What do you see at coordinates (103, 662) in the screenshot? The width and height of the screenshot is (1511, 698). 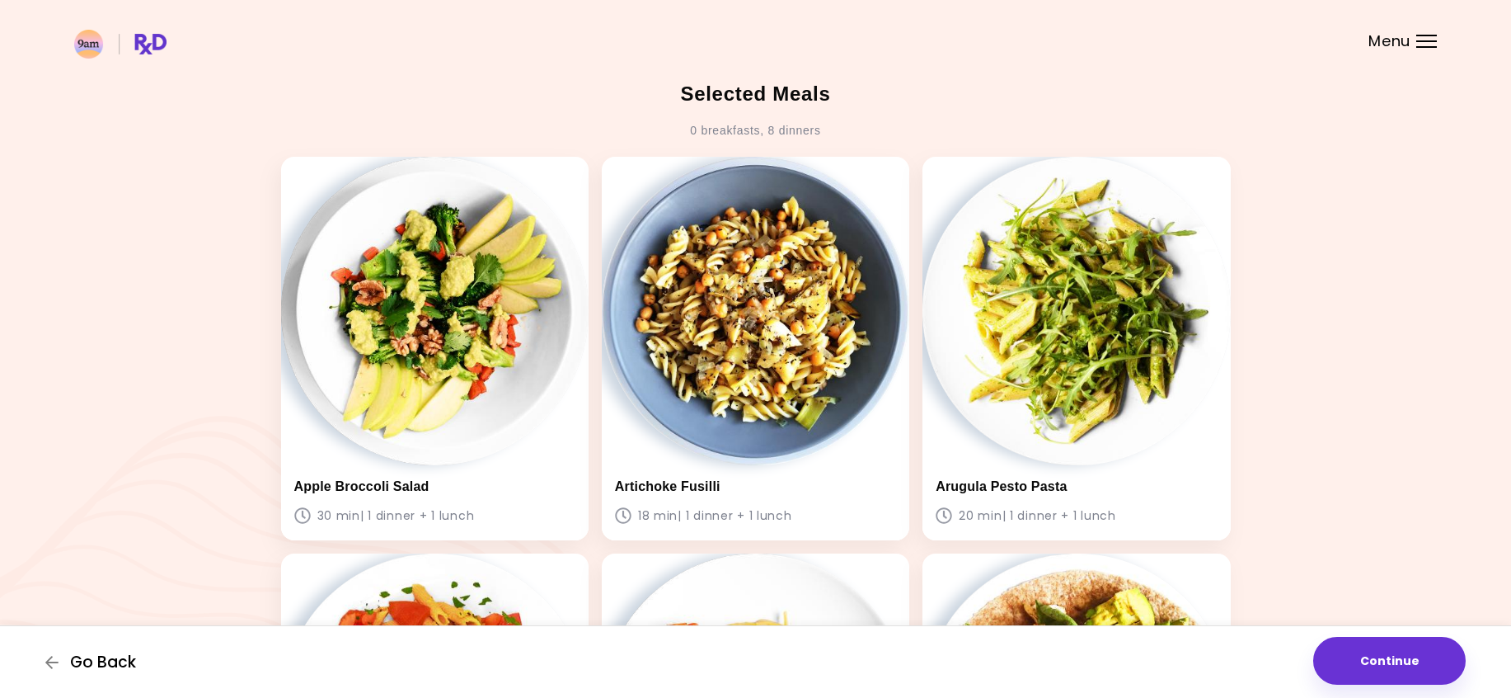 I see `span: Go Back` at bounding box center [103, 662].